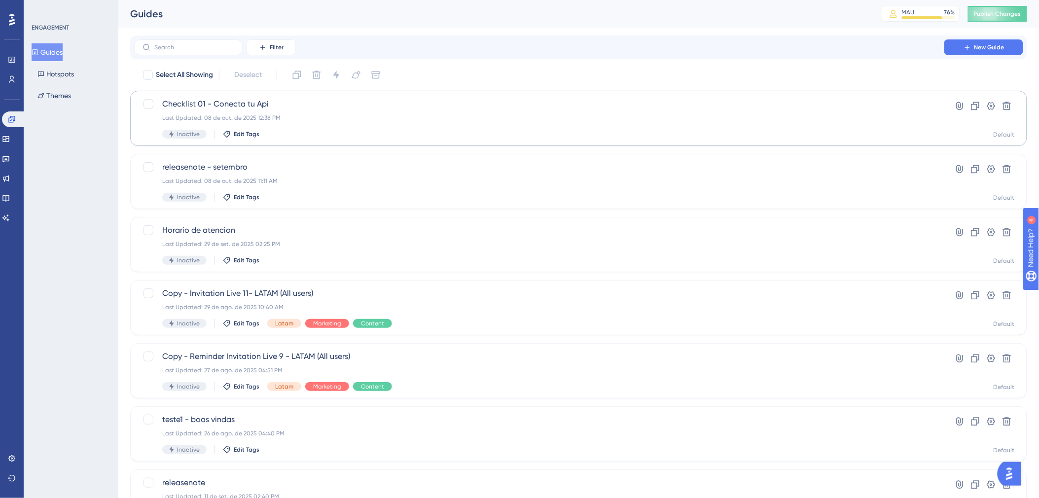  I want to click on span: Filter, so click(277, 47).